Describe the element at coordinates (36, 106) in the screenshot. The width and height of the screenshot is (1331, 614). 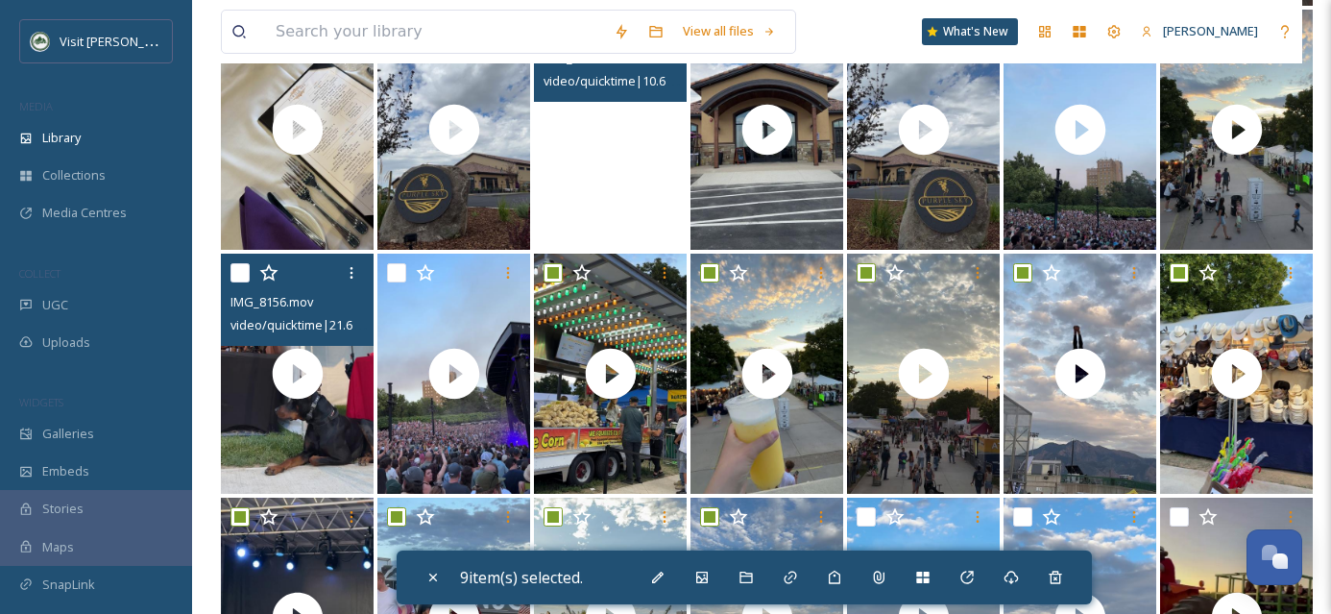
I see `span: MEDIA` at that location.